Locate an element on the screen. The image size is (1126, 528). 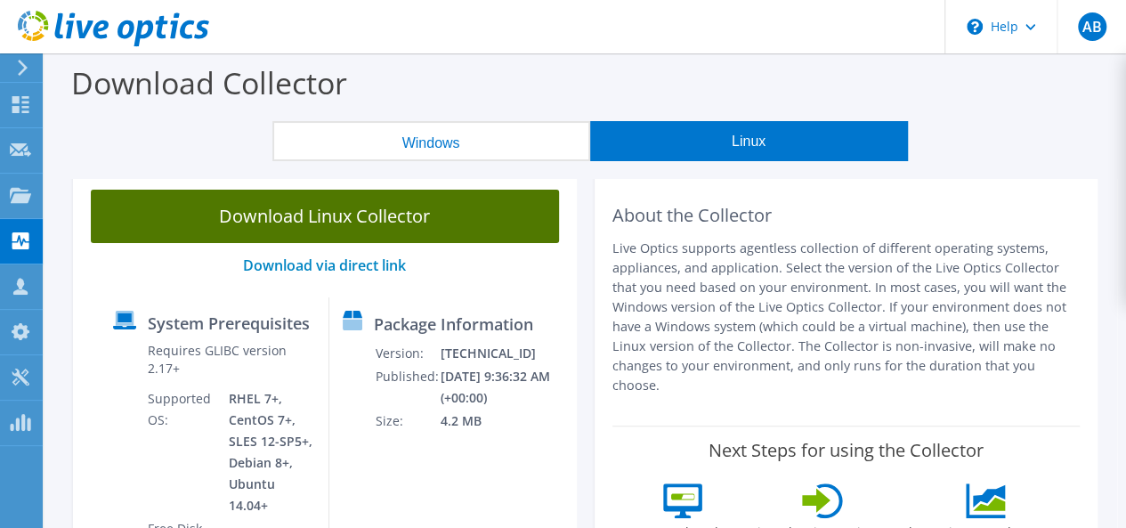
td: Published: is located at coordinates (407, 387).